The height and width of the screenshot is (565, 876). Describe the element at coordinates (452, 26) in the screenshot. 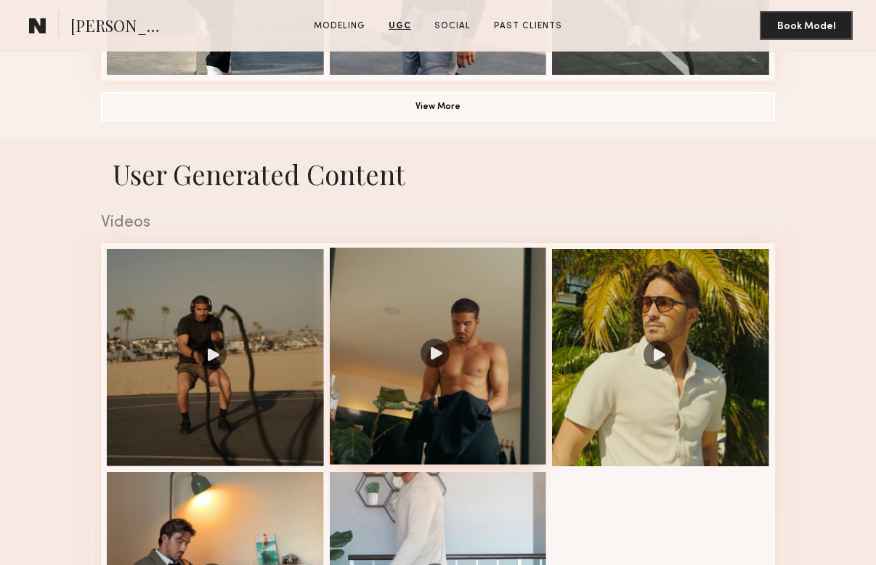

I see `a: Social` at that location.